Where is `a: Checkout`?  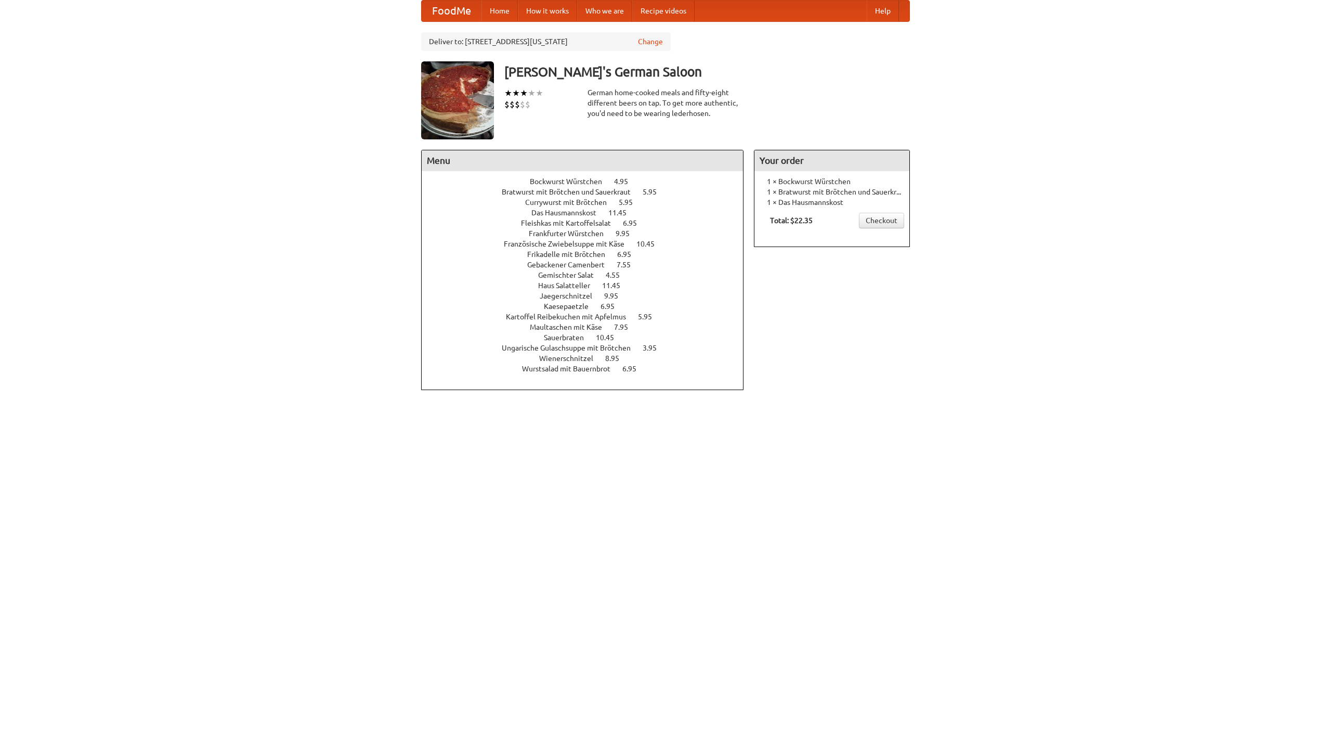
a: Checkout is located at coordinates (881, 220).